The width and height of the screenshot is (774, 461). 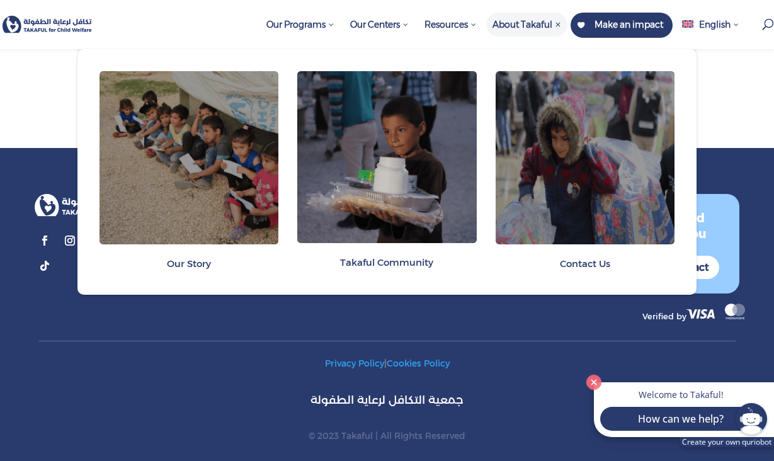 What do you see at coordinates (710, 31) in the screenshot?
I see `a: English` at bounding box center [710, 31].